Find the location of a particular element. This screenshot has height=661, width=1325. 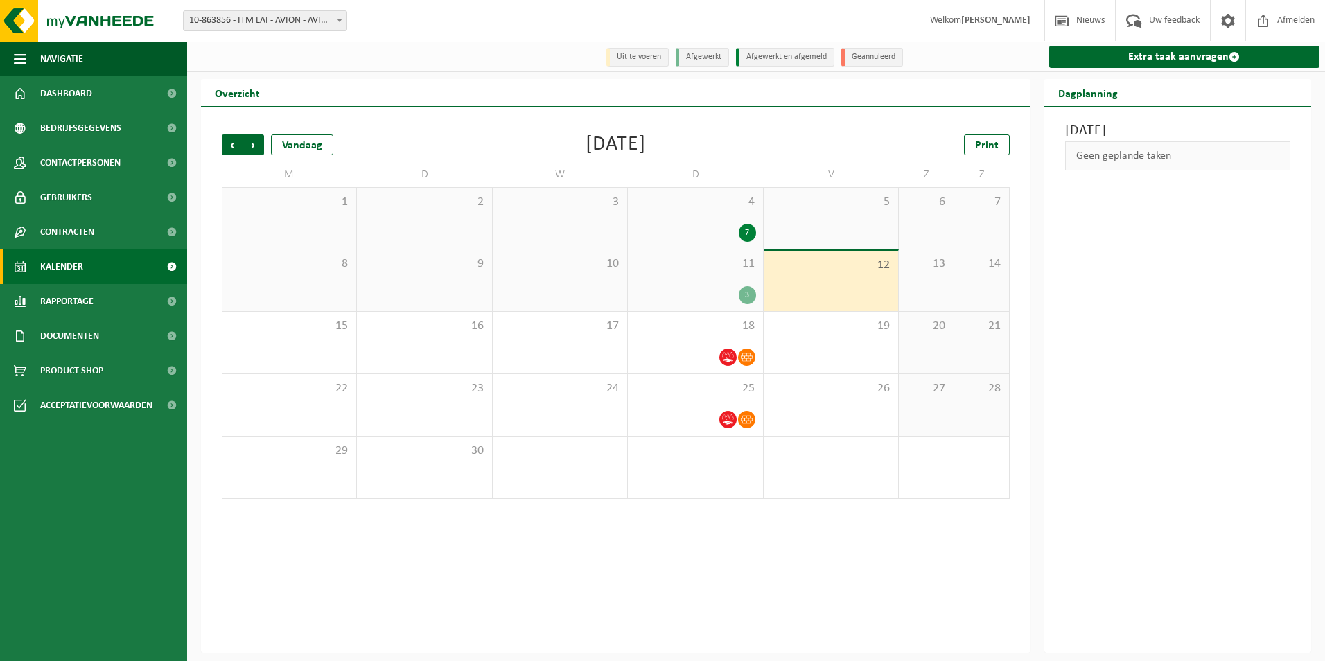

div: Geen geplande taken is located at coordinates (1178, 156).